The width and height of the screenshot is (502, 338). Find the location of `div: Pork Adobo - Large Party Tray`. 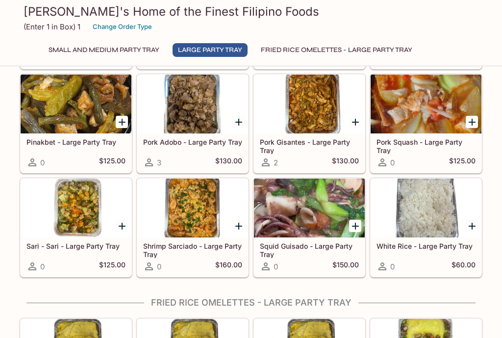

div: Pork Adobo - Large Party Tray is located at coordinates (193, 104).